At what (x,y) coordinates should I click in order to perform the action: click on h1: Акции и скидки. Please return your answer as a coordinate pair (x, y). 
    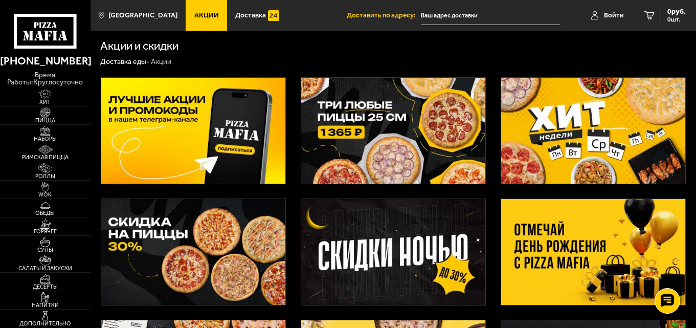
    Looking at the image, I should click on (139, 46).